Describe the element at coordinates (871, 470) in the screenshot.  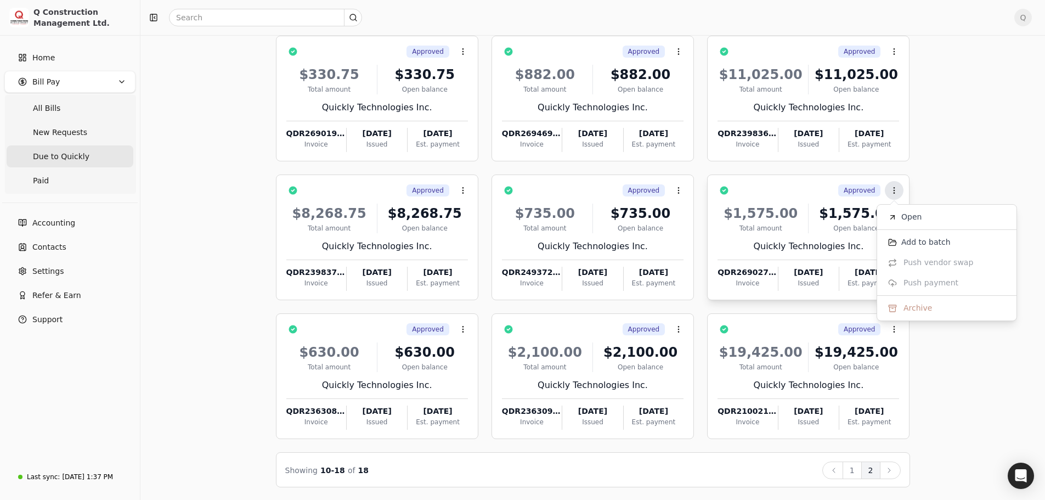
I see `button: 2` at that location.